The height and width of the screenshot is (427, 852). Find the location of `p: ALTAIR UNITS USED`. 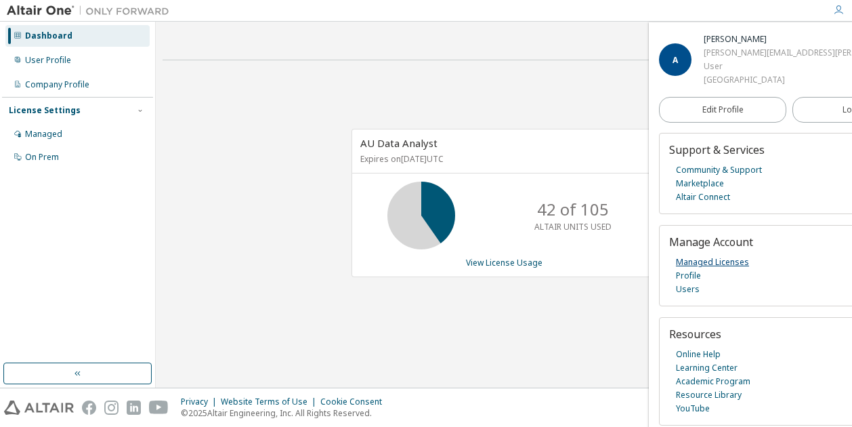

p: ALTAIR UNITS USED is located at coordinates (573, 226).